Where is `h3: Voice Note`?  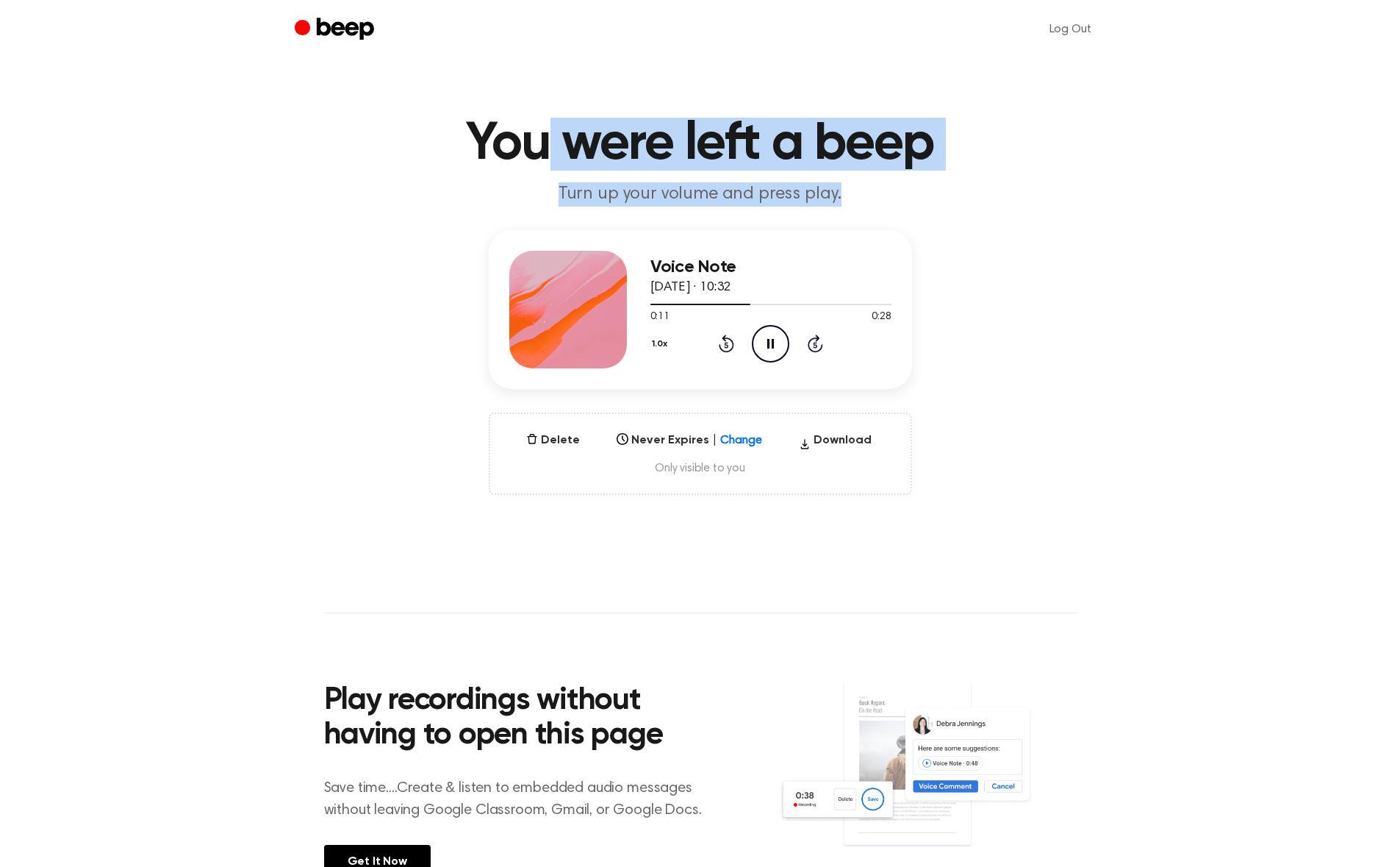 h3: Voice Note is located at coordinates (772, 267).